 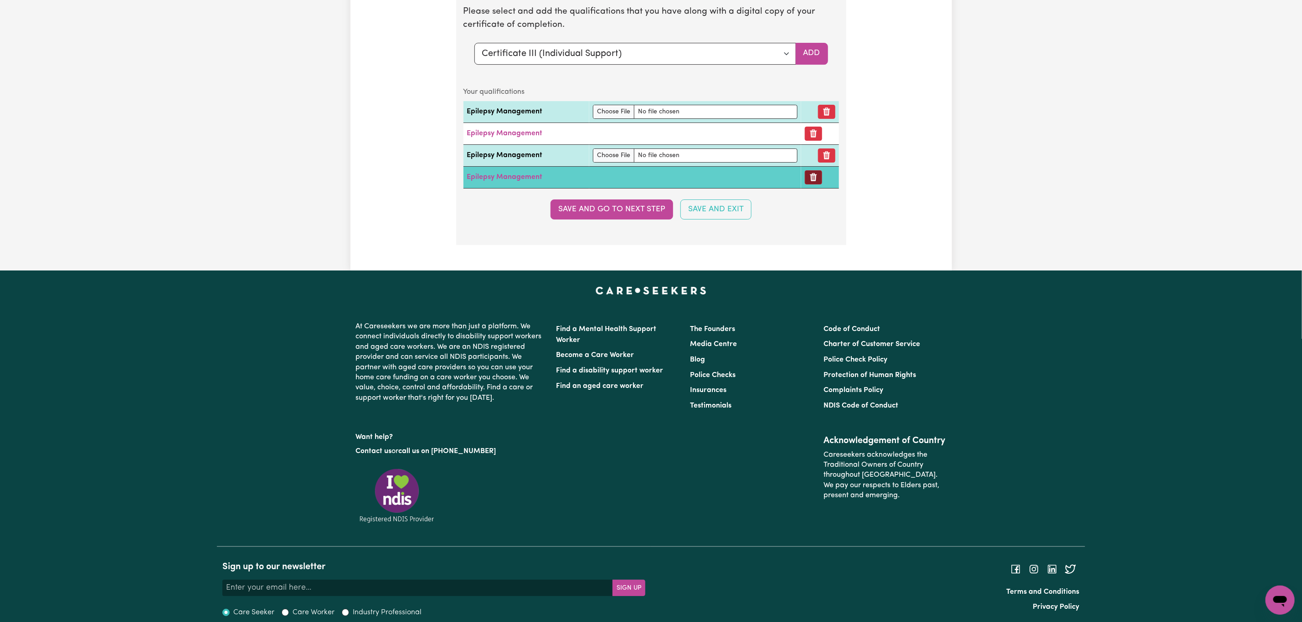 What do you see at coordinates (1070, 570) in the screenshot?
I see `a: Follow Careseekers on Twitter` at bounding box center [1070, 570].